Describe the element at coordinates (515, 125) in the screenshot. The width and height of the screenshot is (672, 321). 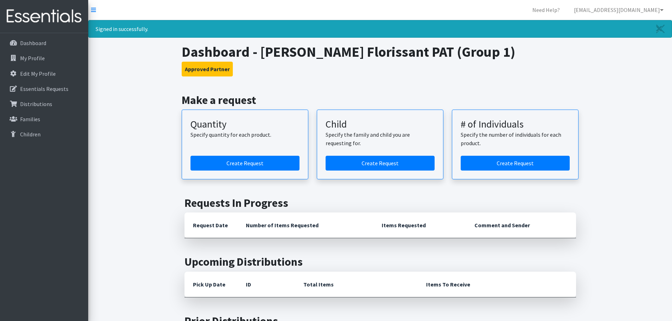
I see `h3: # of Individuals` at that location.